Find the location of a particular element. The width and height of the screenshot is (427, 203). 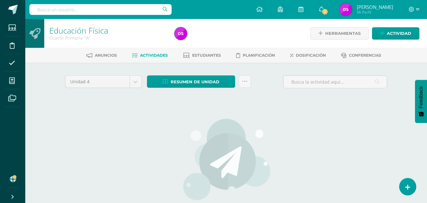

span: Feedback is located at coordinates (421, 97).